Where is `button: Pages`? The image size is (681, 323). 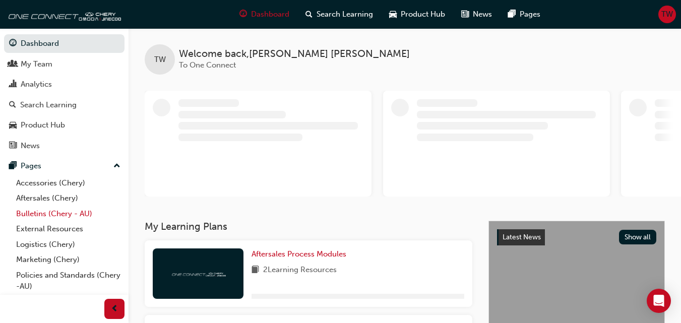
button: Pages is located at coordinates (64, 166).